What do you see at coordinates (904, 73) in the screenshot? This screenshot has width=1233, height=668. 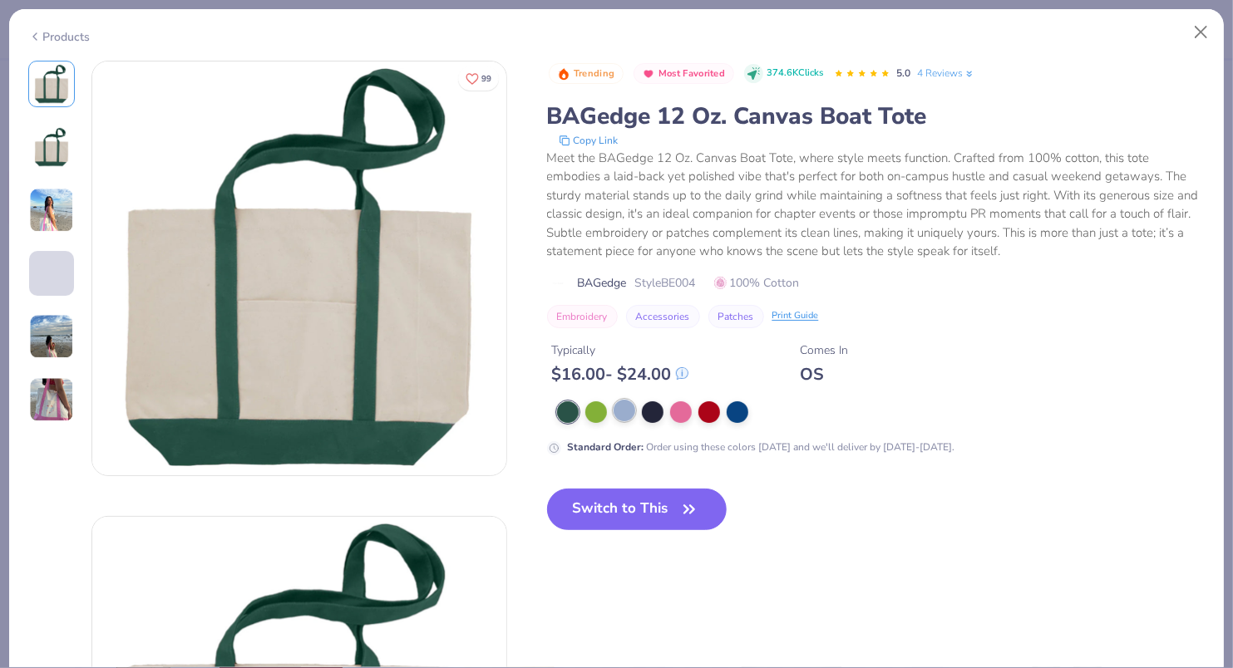 I see `span: 5.0` at bounding box center [904, 73].